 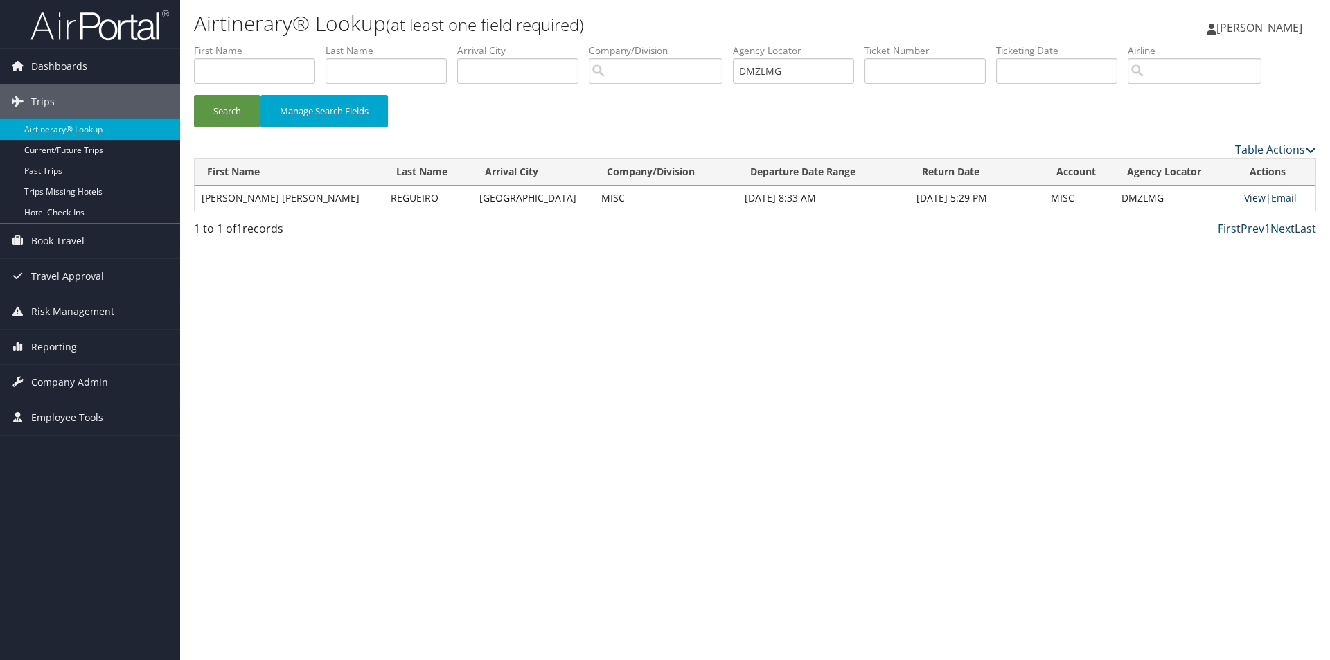 I want to click on th: Account: activate to sort column ascending, so click(x=1079, y=172).